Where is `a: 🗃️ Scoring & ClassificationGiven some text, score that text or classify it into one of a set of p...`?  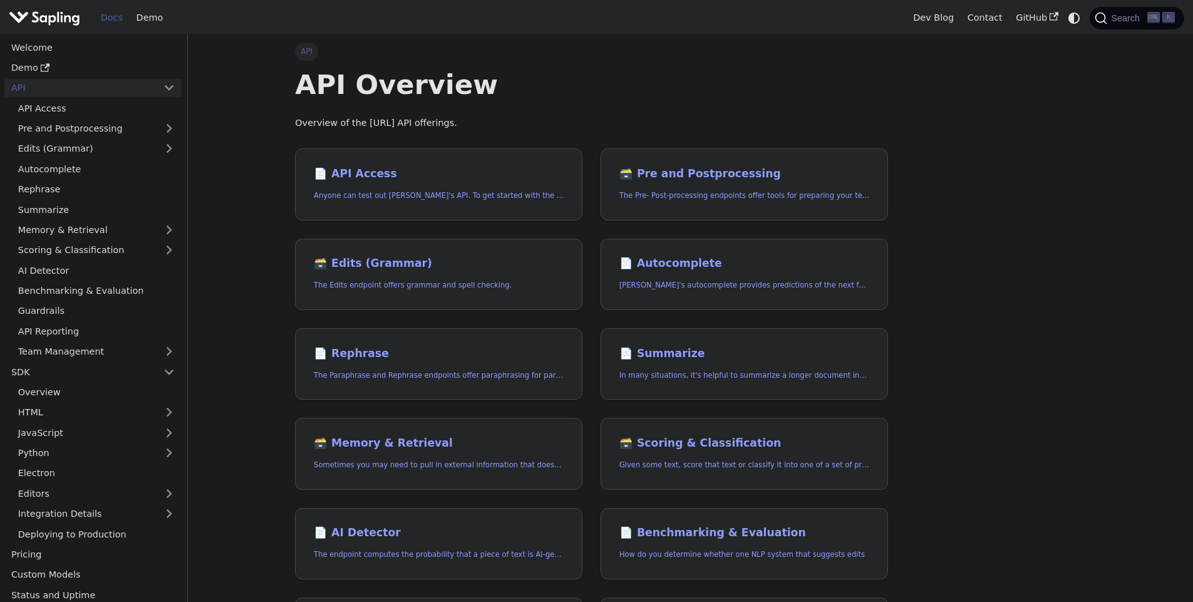 a: 🗃️ Scoring & ClassificationGiven some text, score that text or classify it into one of a set of p... is located at coordinates (744, 453).